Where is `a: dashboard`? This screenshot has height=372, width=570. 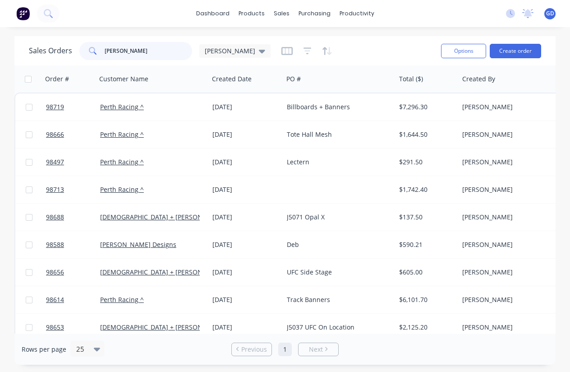 a: dashboard is located at coordinates (213, 14).